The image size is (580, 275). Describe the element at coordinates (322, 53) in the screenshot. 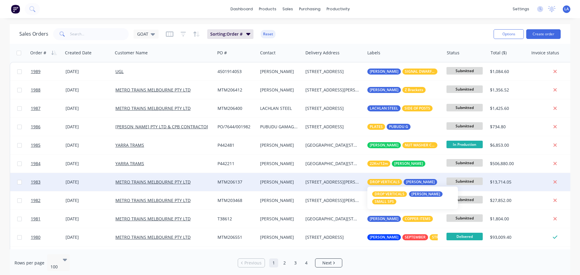

I see `div: Delivery Address` at that location.